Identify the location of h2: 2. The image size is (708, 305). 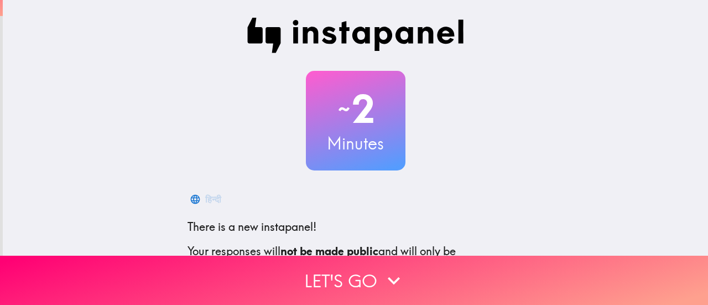
(356, 109).